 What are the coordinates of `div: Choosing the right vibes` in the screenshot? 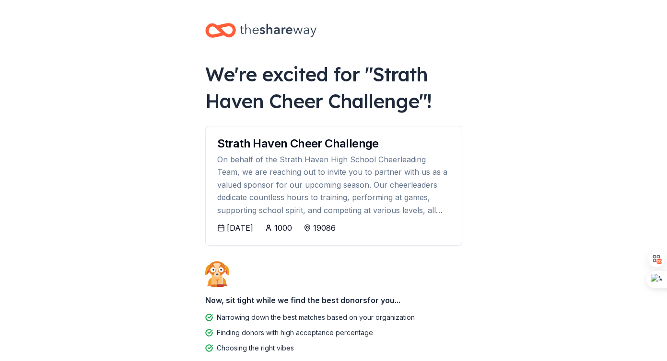 It's located at (255, 348).